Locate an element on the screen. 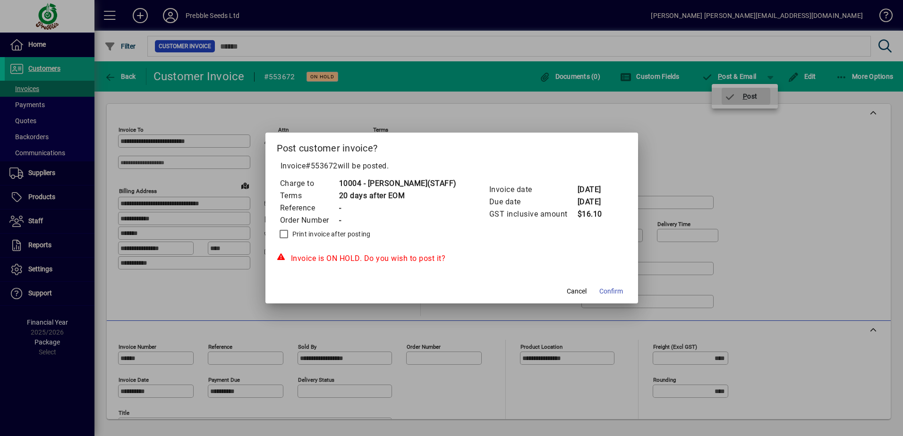 This screenshot has height=436, width=903. p: Invoice will be posted . is located at coordinates (451, 166).